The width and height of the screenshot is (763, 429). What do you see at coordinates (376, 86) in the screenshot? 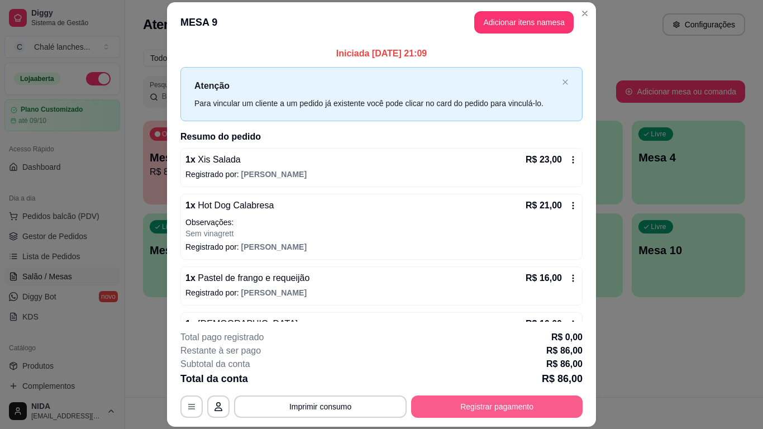
I see `p: Atenção` at bounding box center [376, 86].